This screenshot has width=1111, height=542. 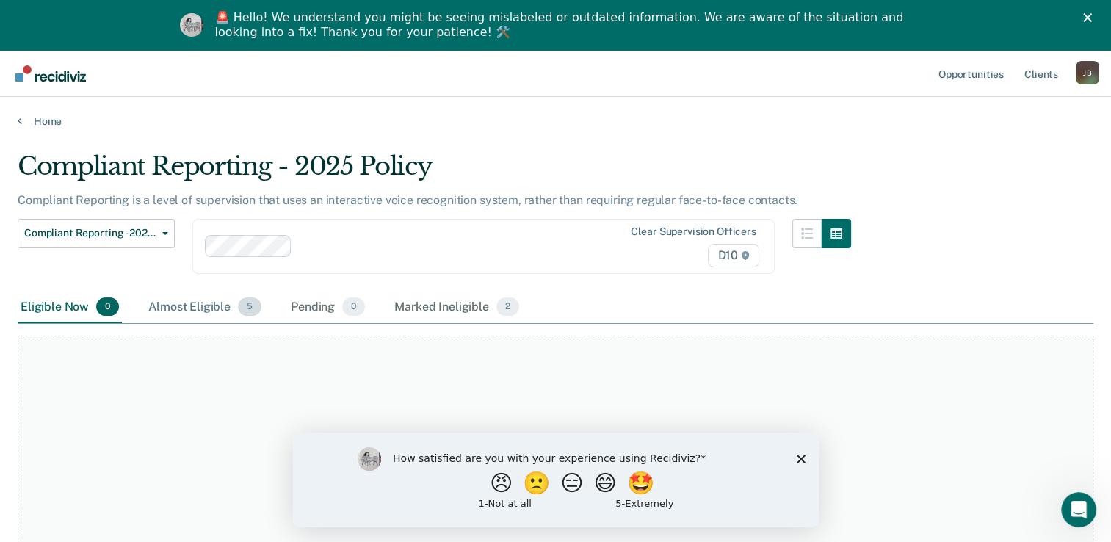 I want to click on div: Compliant Reporting - 2025 Policy, so click(x=434, y=172).